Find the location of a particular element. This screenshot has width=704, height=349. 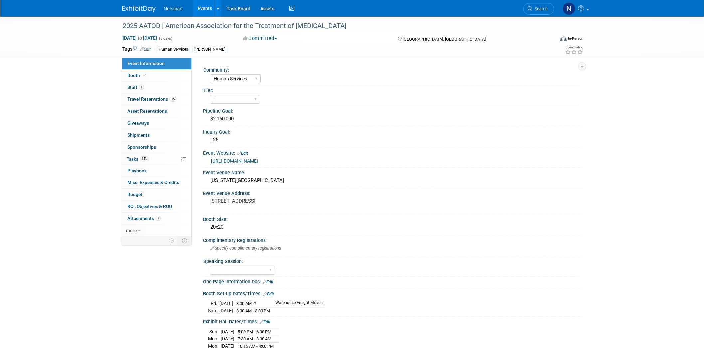

div: $2,160,000 is located at coordinates (392, 119).